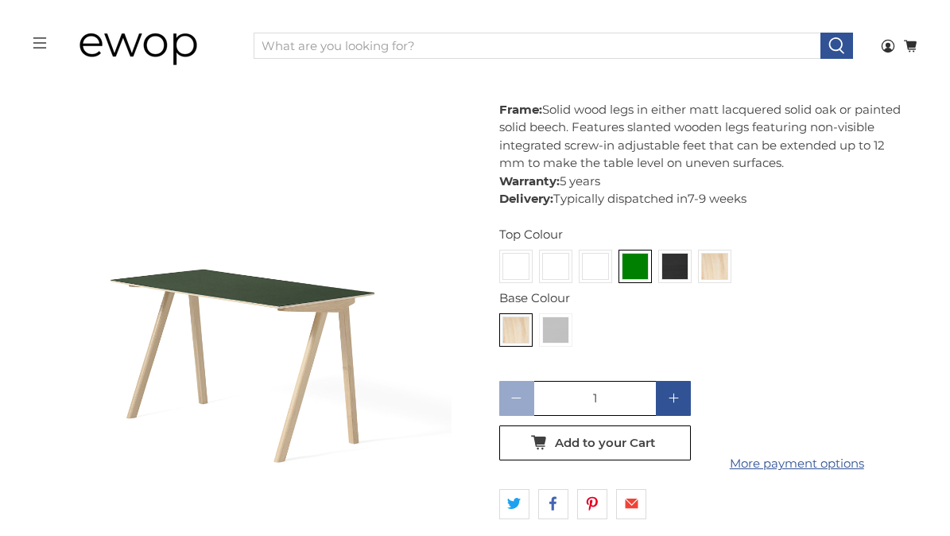 This screenshot has height=536, width=950. I want to click on span: Typically dispatched in, so click(620, 198).